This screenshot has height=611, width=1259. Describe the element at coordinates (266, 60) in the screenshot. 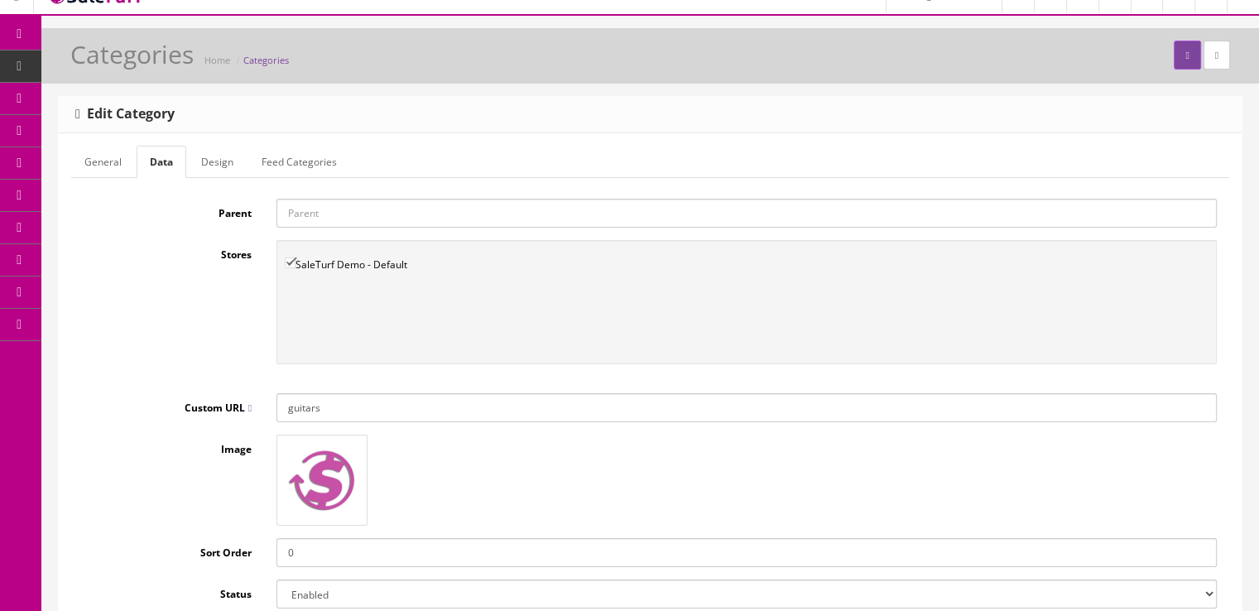

I see `a: Categories` at that location.